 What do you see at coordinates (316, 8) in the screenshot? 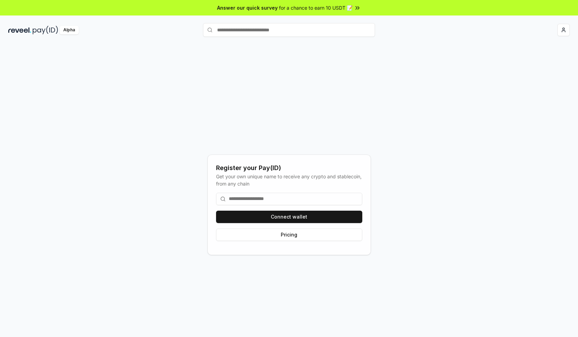
I see `span: for a chance to earn 10 USDT 📝` at bounding box center [316, 8].